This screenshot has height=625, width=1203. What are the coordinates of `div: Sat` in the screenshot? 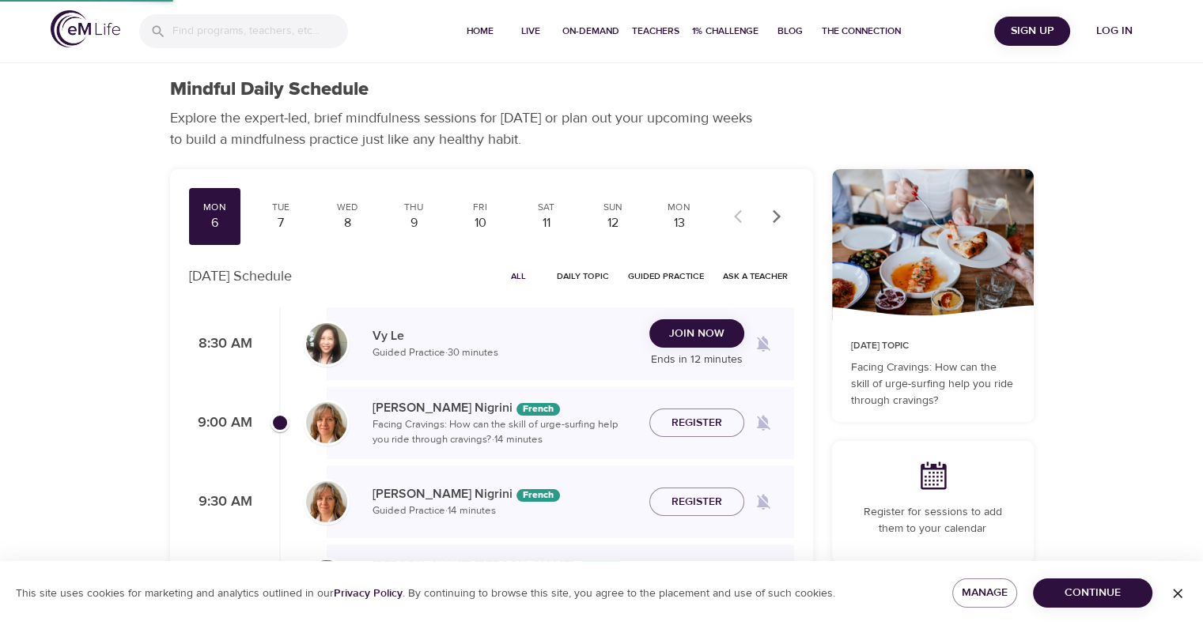 It's located at (546, 207).